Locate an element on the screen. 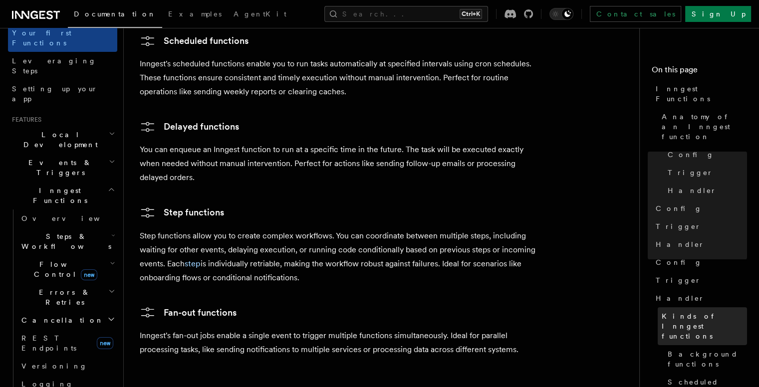  a: Versioning is located at coordinates (67, 366).